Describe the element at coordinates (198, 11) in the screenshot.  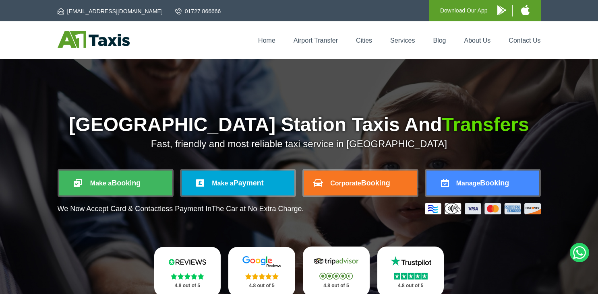
I see `a: 01727 866666` at that location.